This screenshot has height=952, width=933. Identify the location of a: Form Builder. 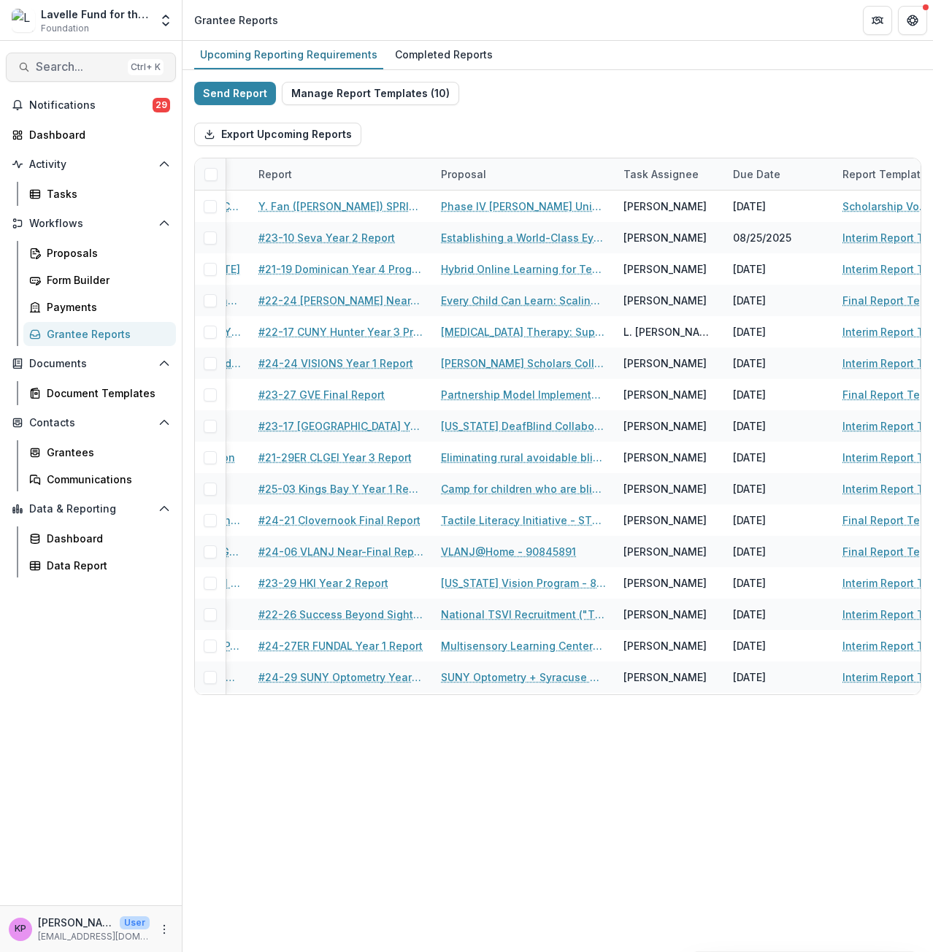
(99, 280).